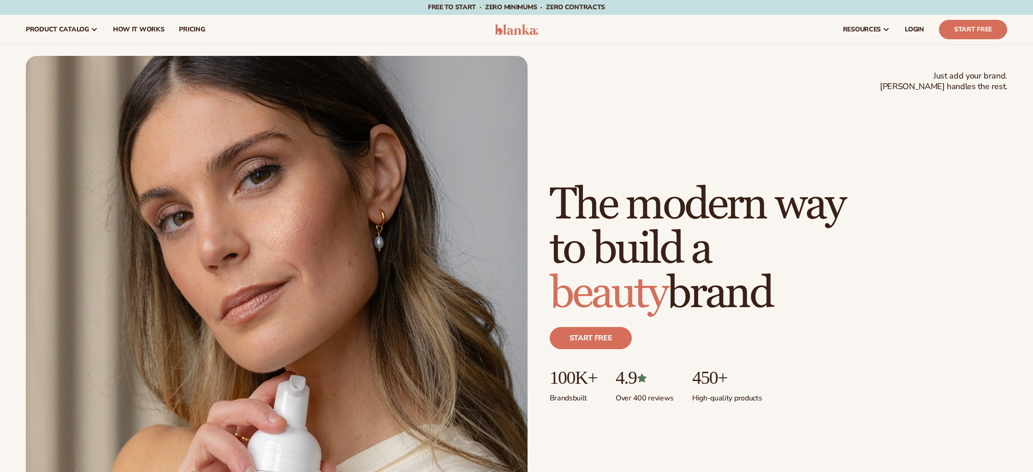  Describe the element at coordinates (517, 30) in the screenshot. I see `img: logo` at that location.